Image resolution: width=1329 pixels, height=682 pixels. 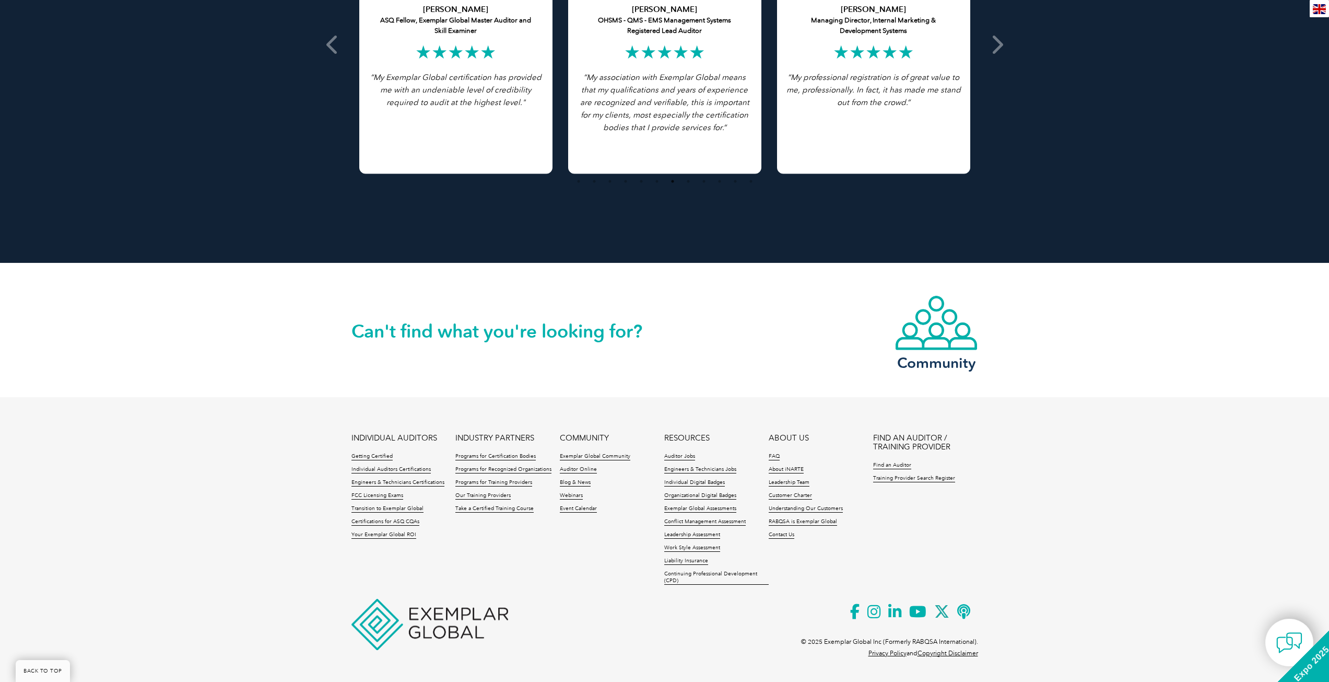 What do you see at coordinates (665, 102) in the screenshot?
I see `i: “My association with Exemplar Global means that my qualifications and years of experience are rec...` at bounding box center [665, 102].